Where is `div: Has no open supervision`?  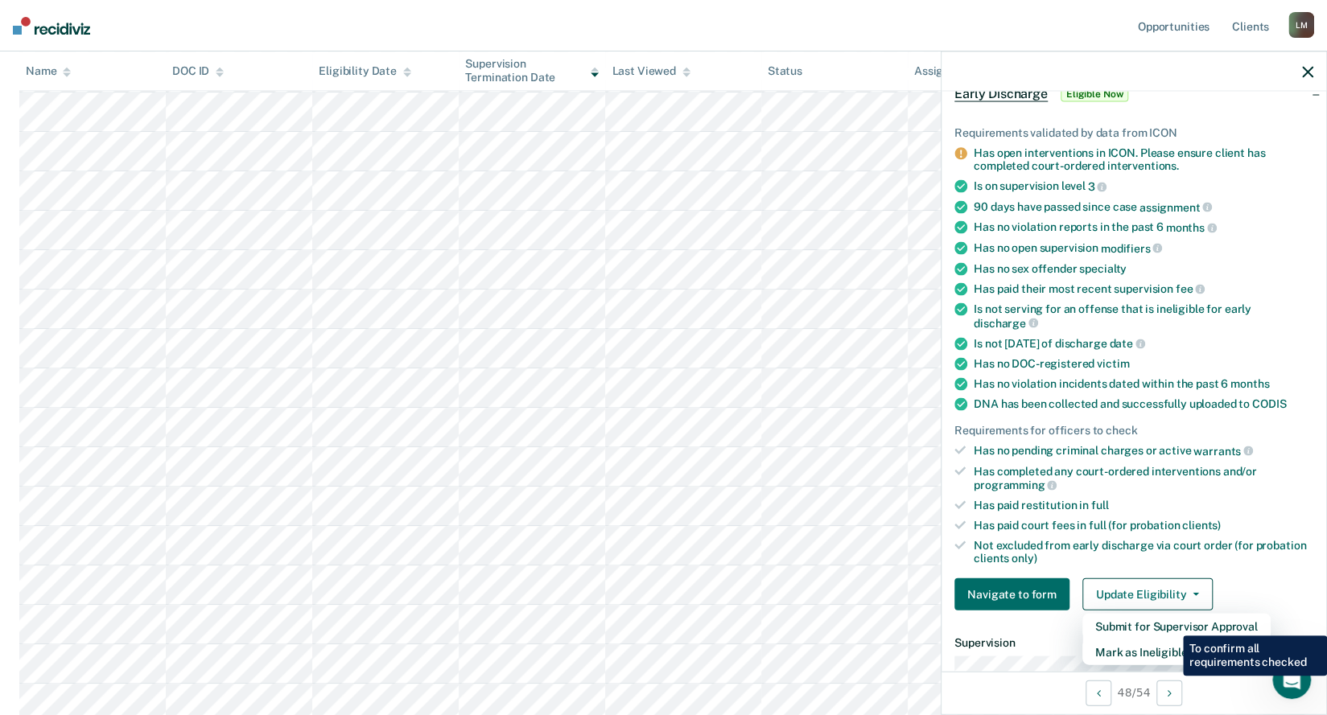
div: Has no open supervision is located at coordinates (1143, 249).